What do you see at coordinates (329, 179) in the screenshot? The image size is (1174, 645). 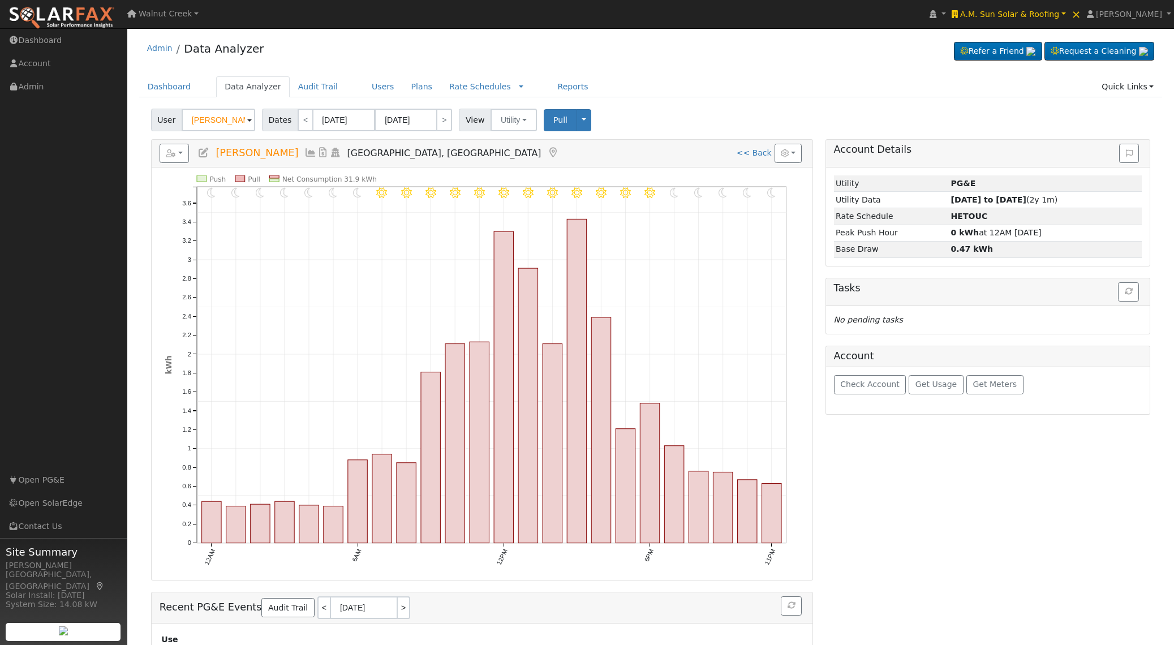 I see `text: Net Consumption 31.9 kWh` at bounding box center [329, 179].